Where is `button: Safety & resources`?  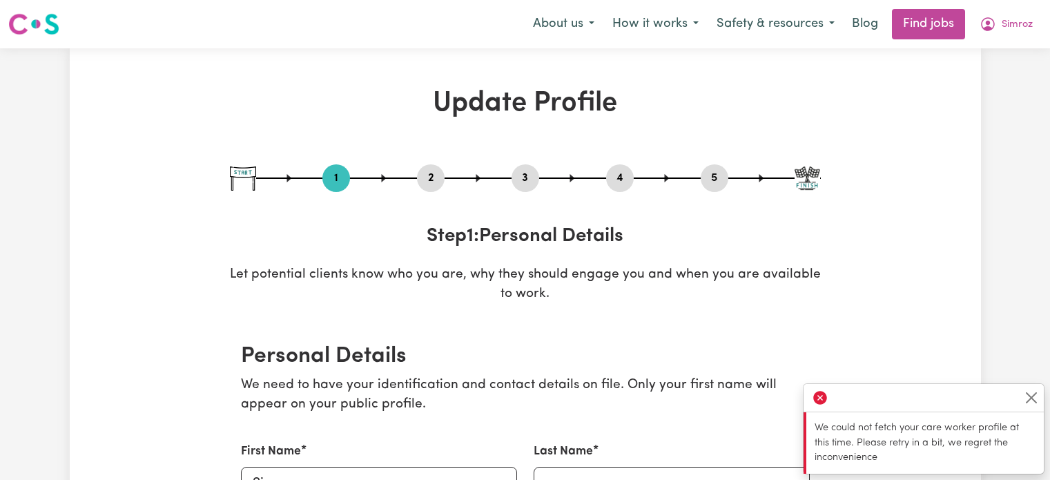 button: Safety & resources is located at coordinates (775, 24).